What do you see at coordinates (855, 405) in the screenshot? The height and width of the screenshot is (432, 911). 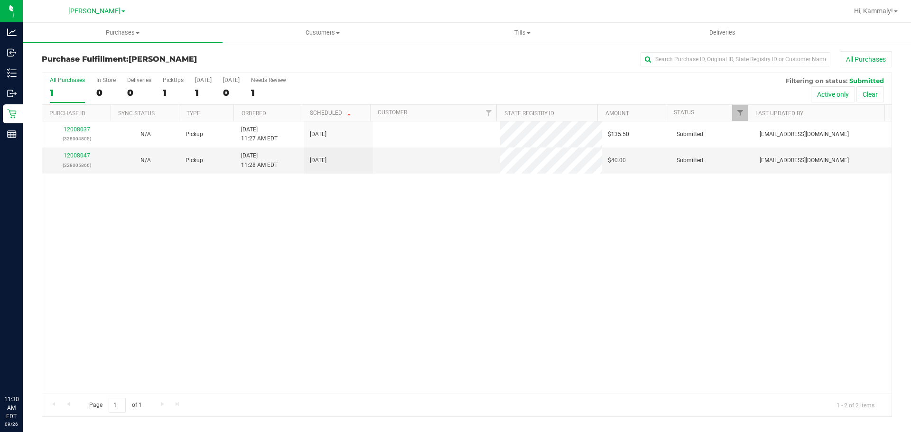 I see `span: 1 - 2 of 2 items` at bounding box center [855, 405].